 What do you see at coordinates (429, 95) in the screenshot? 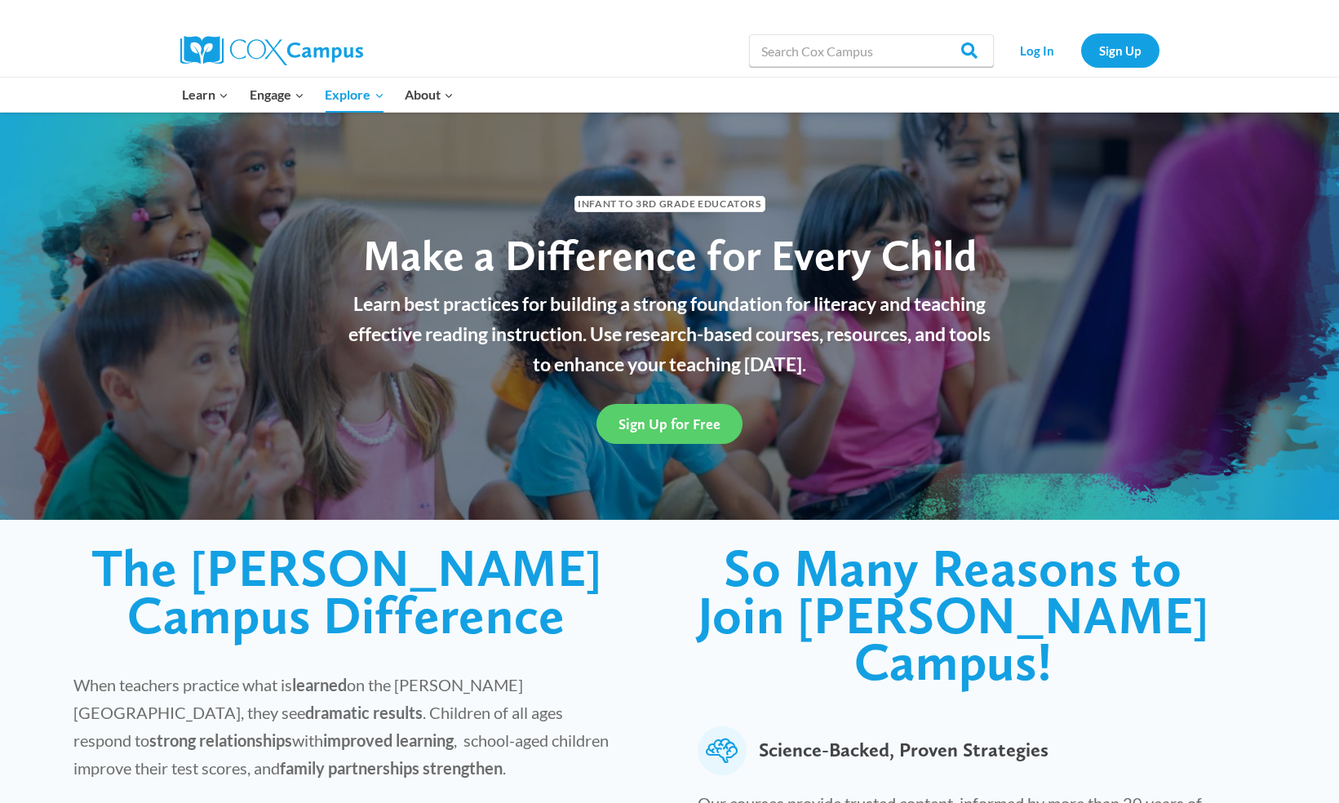
I see `span: About` at bounding box center [429, 95].